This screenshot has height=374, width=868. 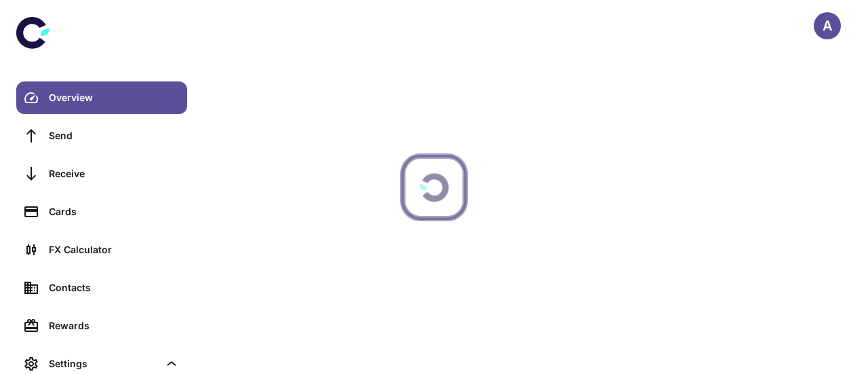 What do you see at coordinates (114, 211) in the screenshot?
I see `div: Cards` at bounding box center [114, 211].